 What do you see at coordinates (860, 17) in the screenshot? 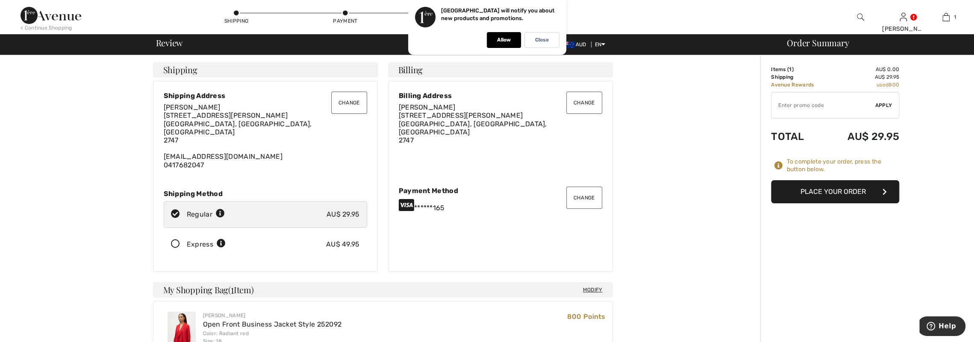
I see `img: search the website` at bounding box center [860, 17].